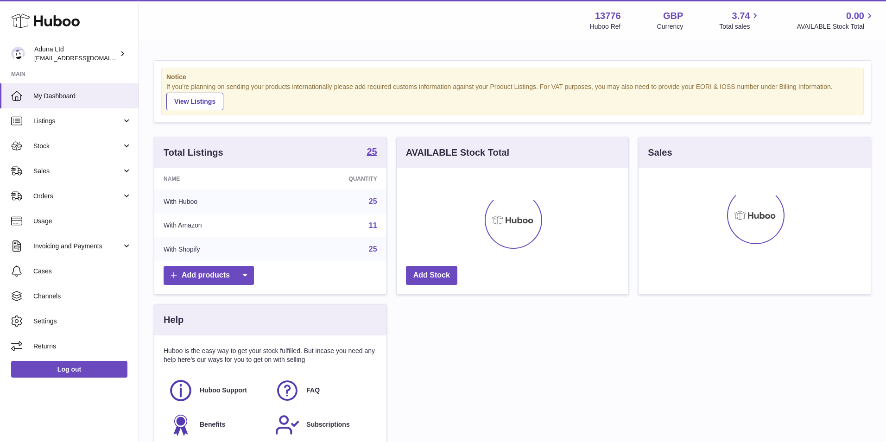 This screenshot has width=886, height=442. I want to click on a: Huboo Support, so click(217, 391).